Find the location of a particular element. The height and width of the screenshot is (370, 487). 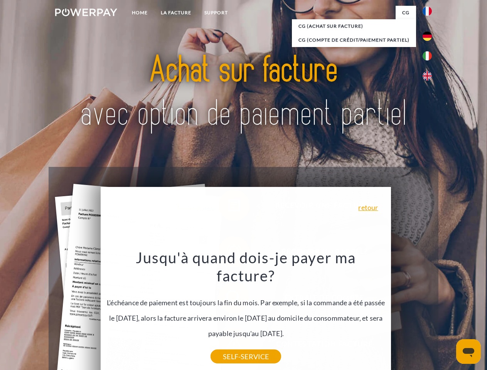

div: L'échéance de paiement est toujours la fin du mois. Par exemple, si la commande a été passée le [... is located at coordinates (246, 302).